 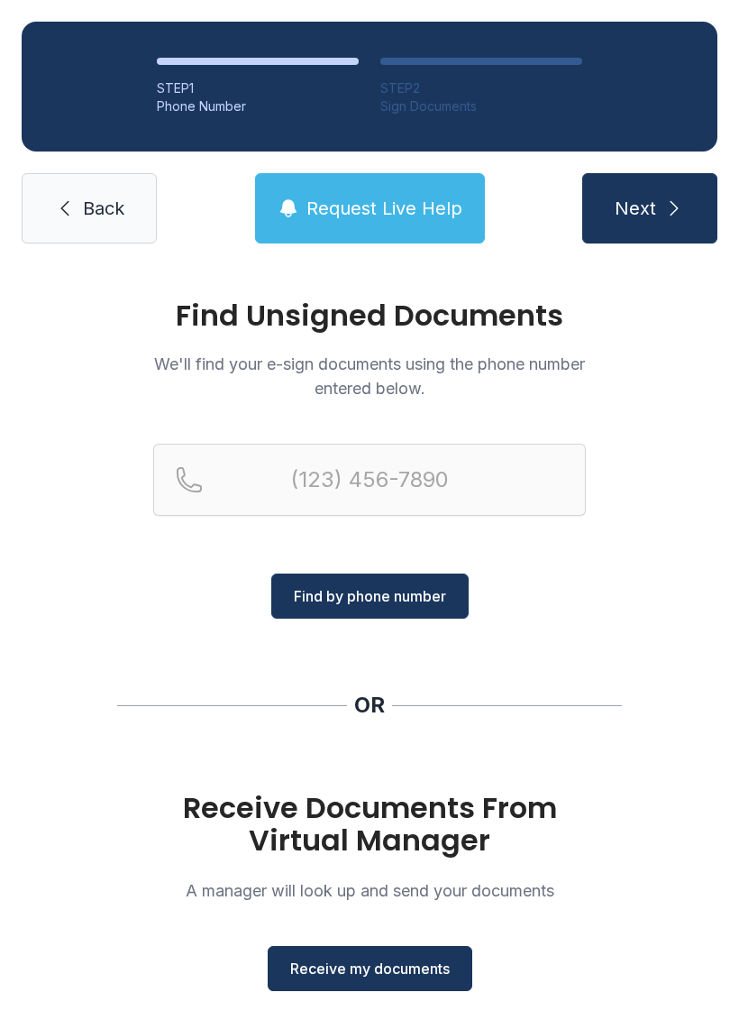 I want to click on div: OR, so click(x=370, y=705).